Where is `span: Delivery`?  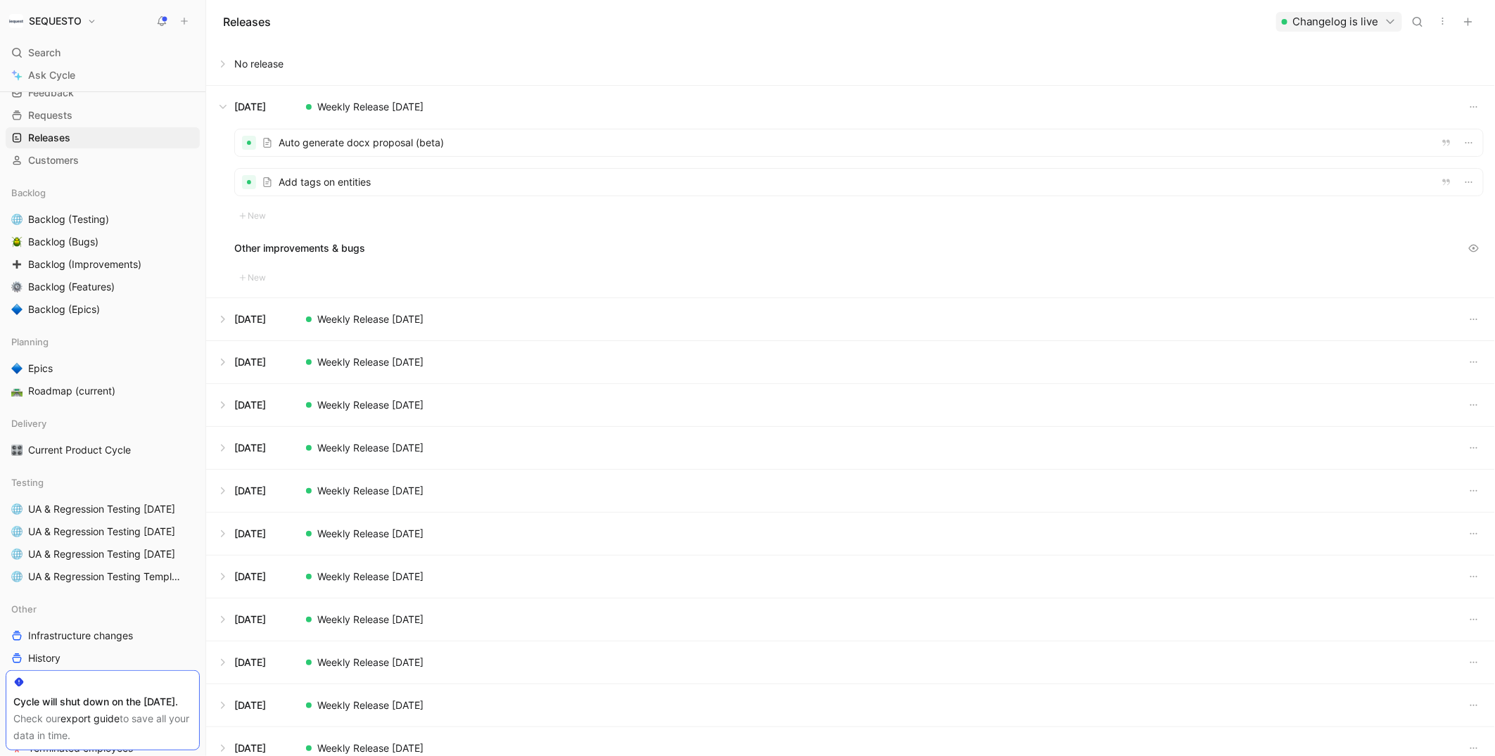 span: Delivery is located at coordinates (29, 424).